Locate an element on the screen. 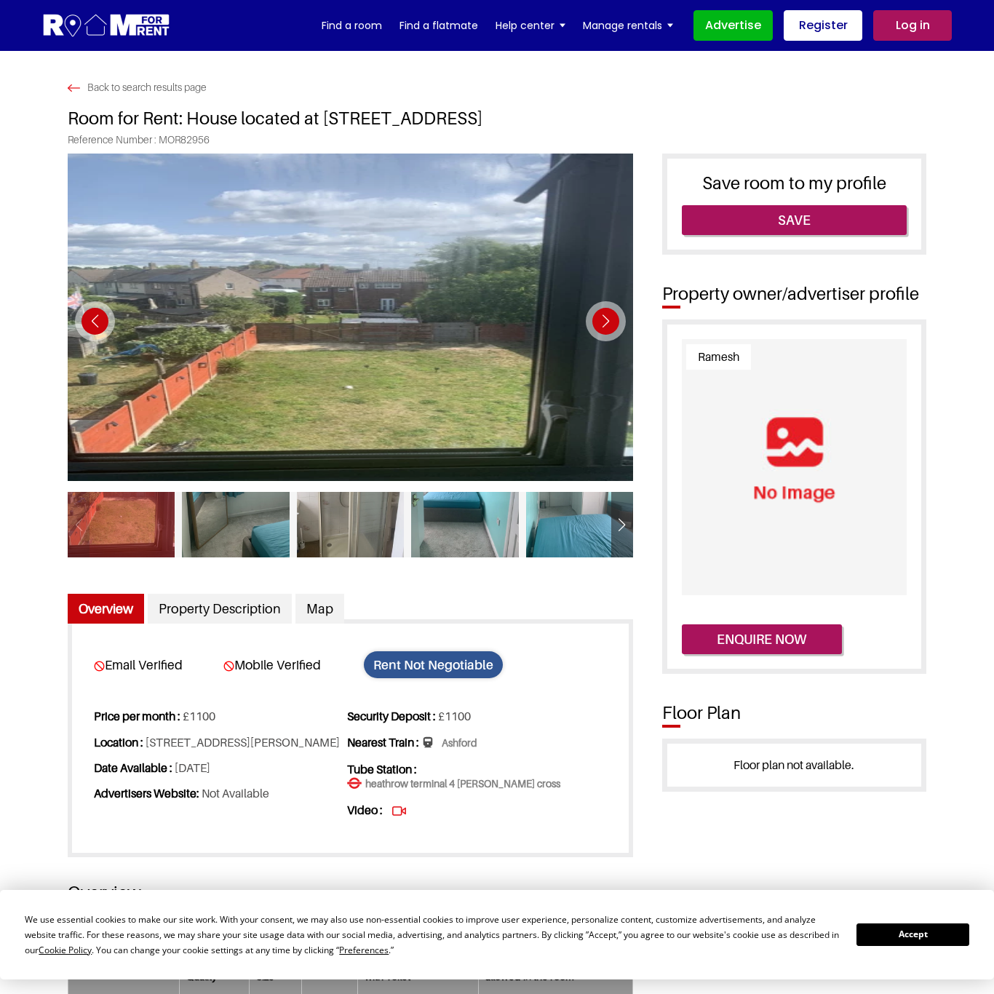 The image size is (994, 994). img: Logo for Room for Rent, featuring a welcoming design with a house icon and modern typography is located at coordinates (106, 25).